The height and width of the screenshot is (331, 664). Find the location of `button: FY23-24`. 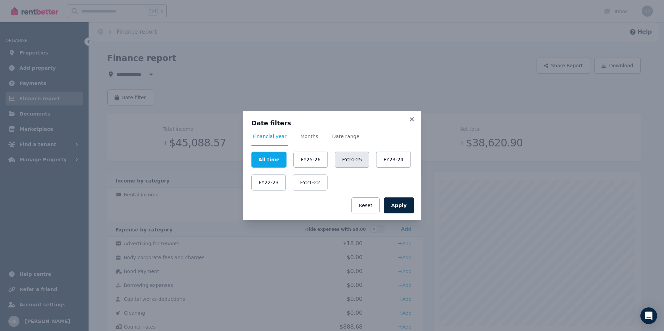

button: FY23-24 is located at coordinates (393, 160).